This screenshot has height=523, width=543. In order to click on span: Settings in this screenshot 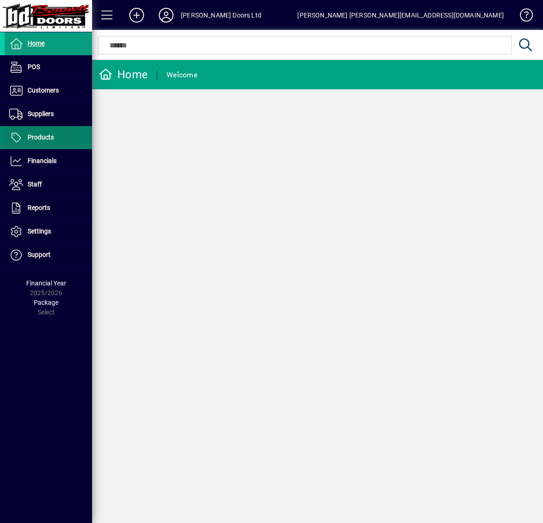, I will do `click(39, 231)`.